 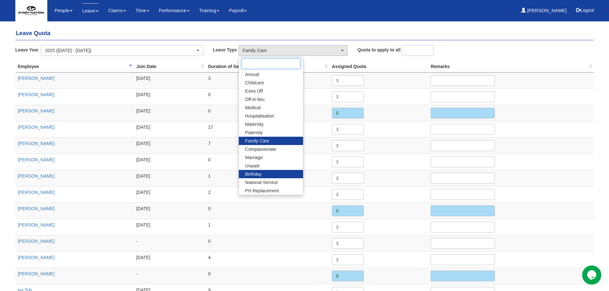 I want to click on label: Leave Year, so click(x=28, y=50).